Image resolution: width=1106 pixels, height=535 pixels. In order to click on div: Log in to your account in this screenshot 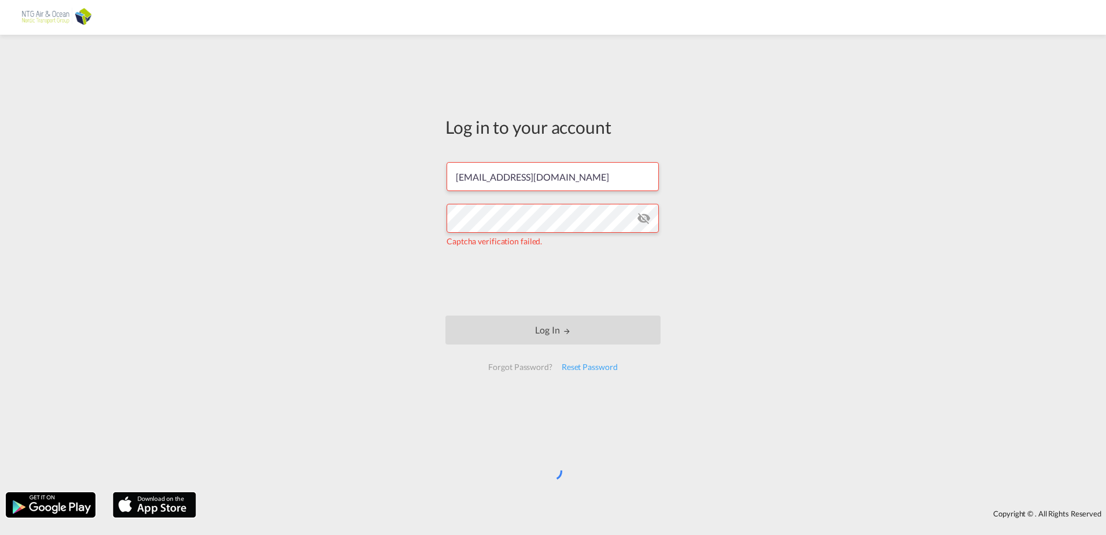, I will do `click(553, 127)`.